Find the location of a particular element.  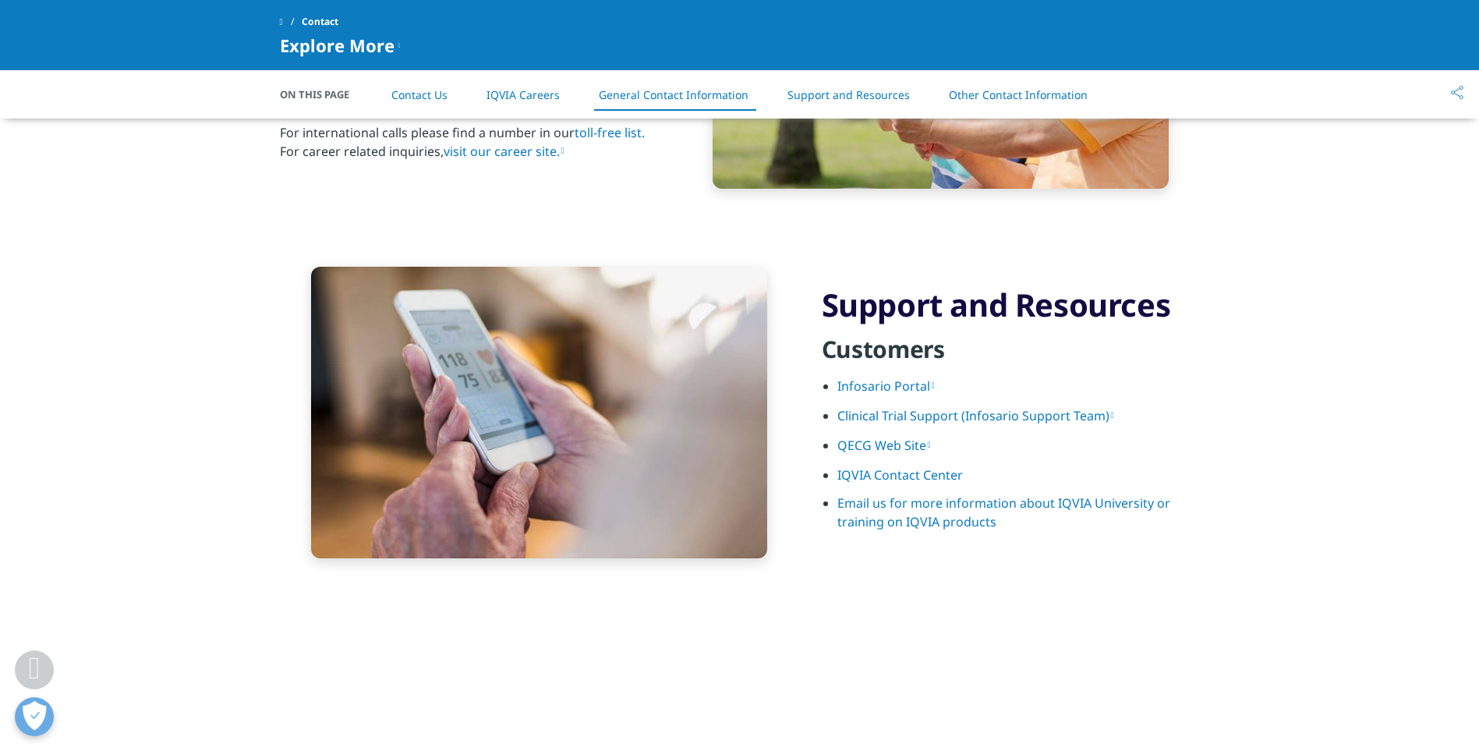

span: Contact is located at coordinates (320, 22).